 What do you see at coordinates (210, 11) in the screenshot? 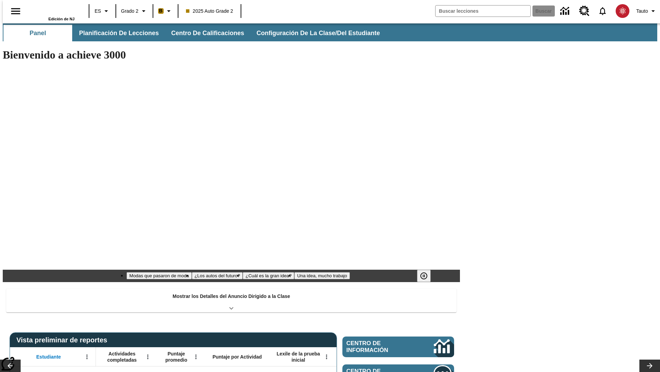
I see `span: 2025 Auto Grade 2` at bounding box center [210, 11].